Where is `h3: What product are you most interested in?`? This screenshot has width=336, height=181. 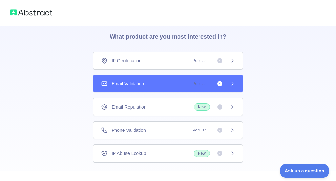 h3: What product are you most interested in? is located at coordinates (168, 35).